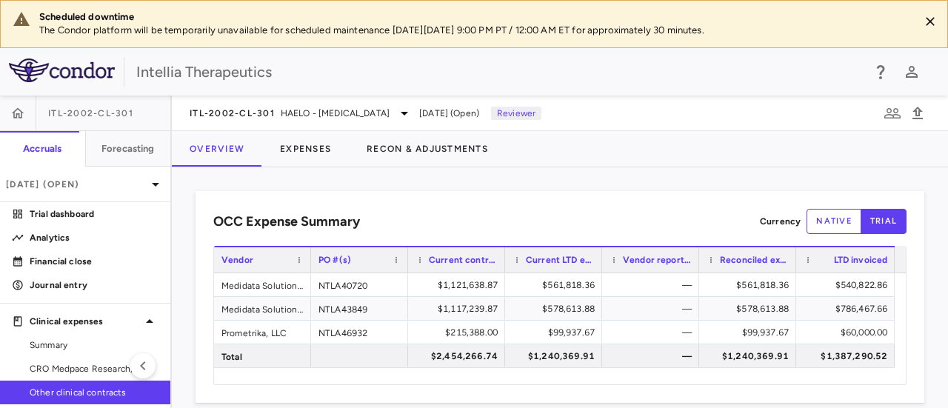 The image size is (948, 408). Describe the element at coordinates (287, 221) in the screenshot. I see `h6: OCC Expense Summary` at that location.